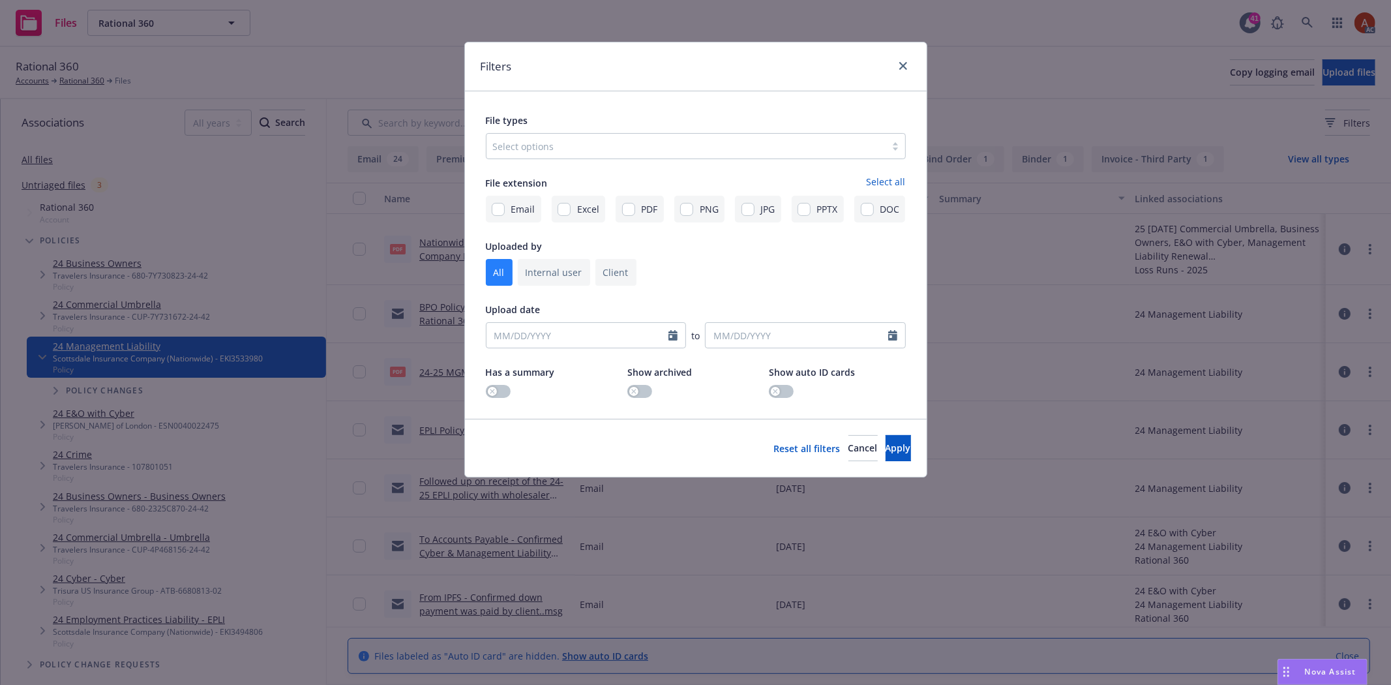 Image resolution: width=1391 pixels, height=685 pixels. Describe the element at coordinates (659, 372) in the screenshot. I see `span: Show archived` at that location.